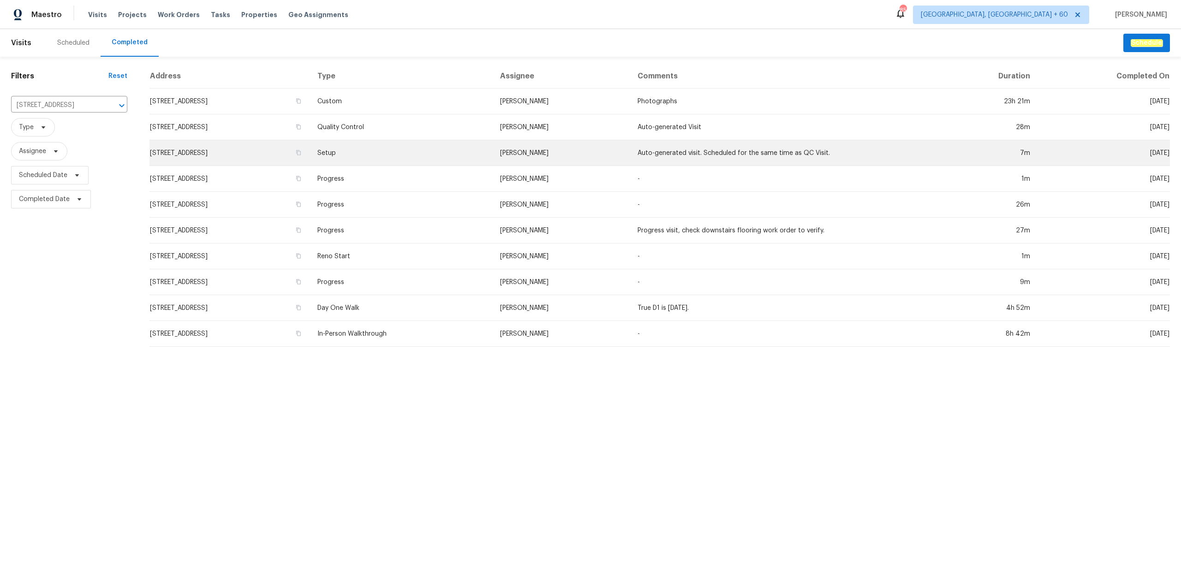  Describe the element at coordinates (47, 15) in the screenshot. I see `span: Maestro` at that location.